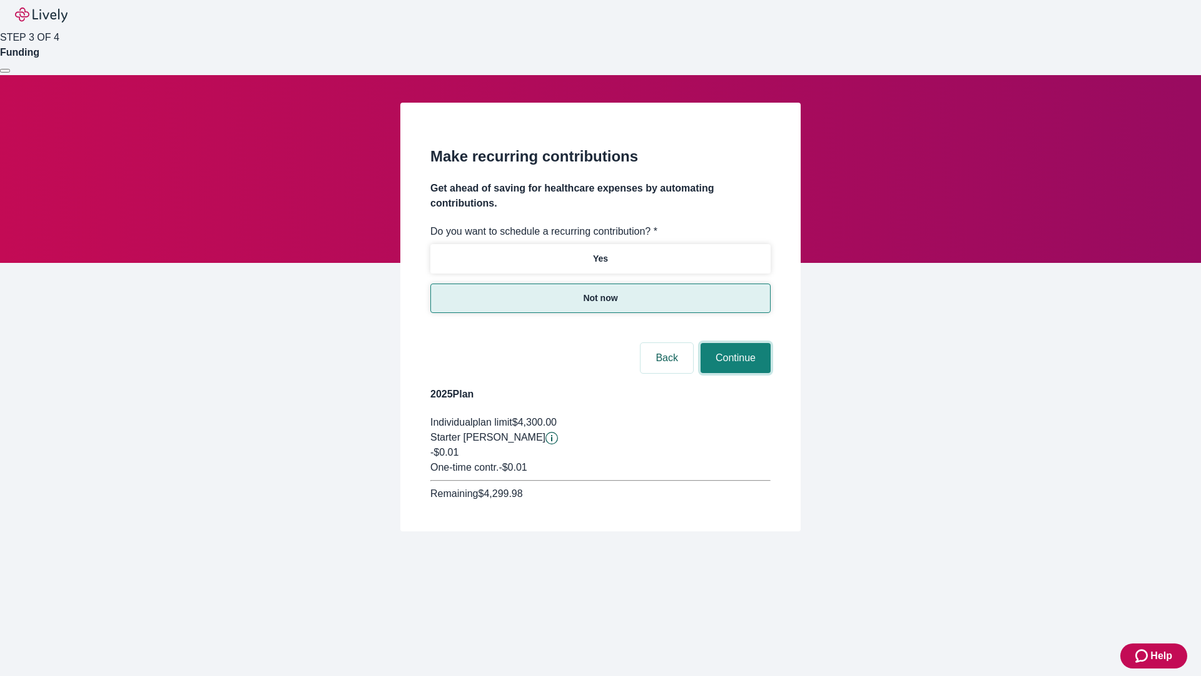  Describe the element at coordinates (444, 452) in the screenshot. I see `span: -$0.01` at that location.